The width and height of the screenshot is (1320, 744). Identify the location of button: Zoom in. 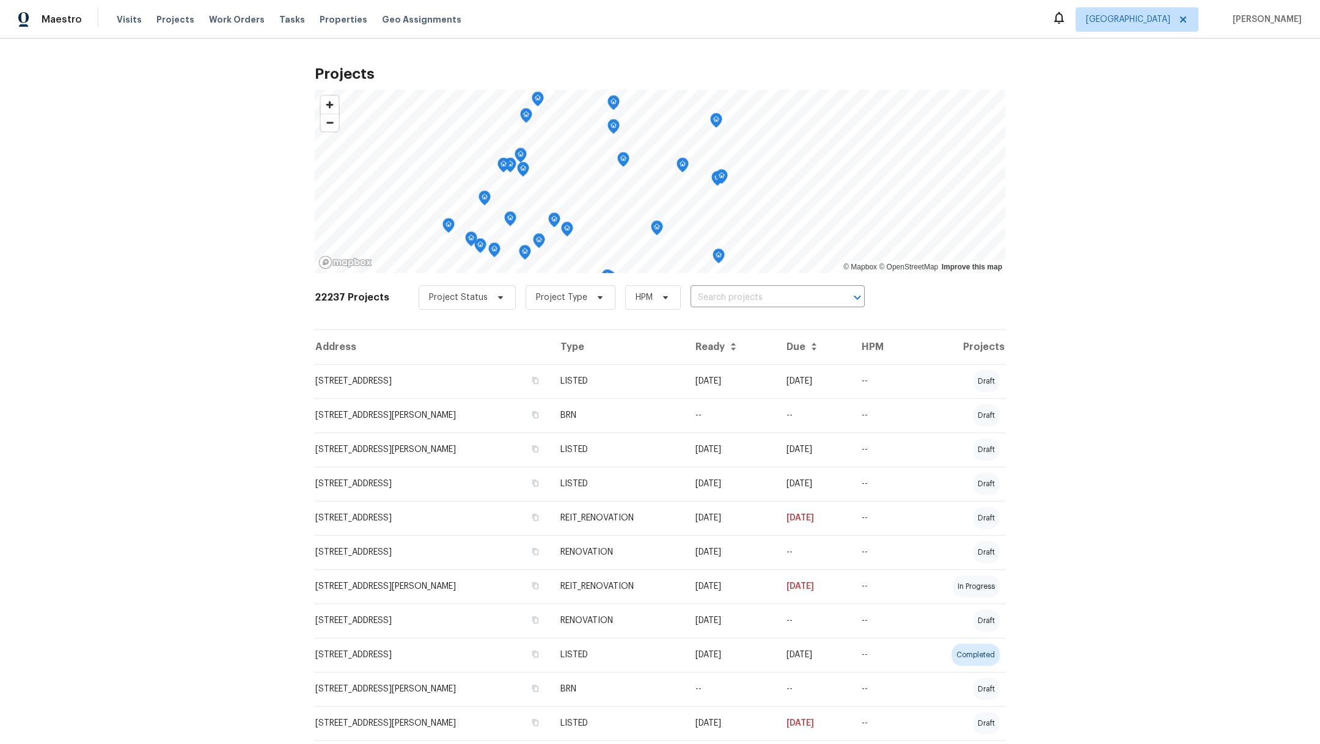
(329, 104).